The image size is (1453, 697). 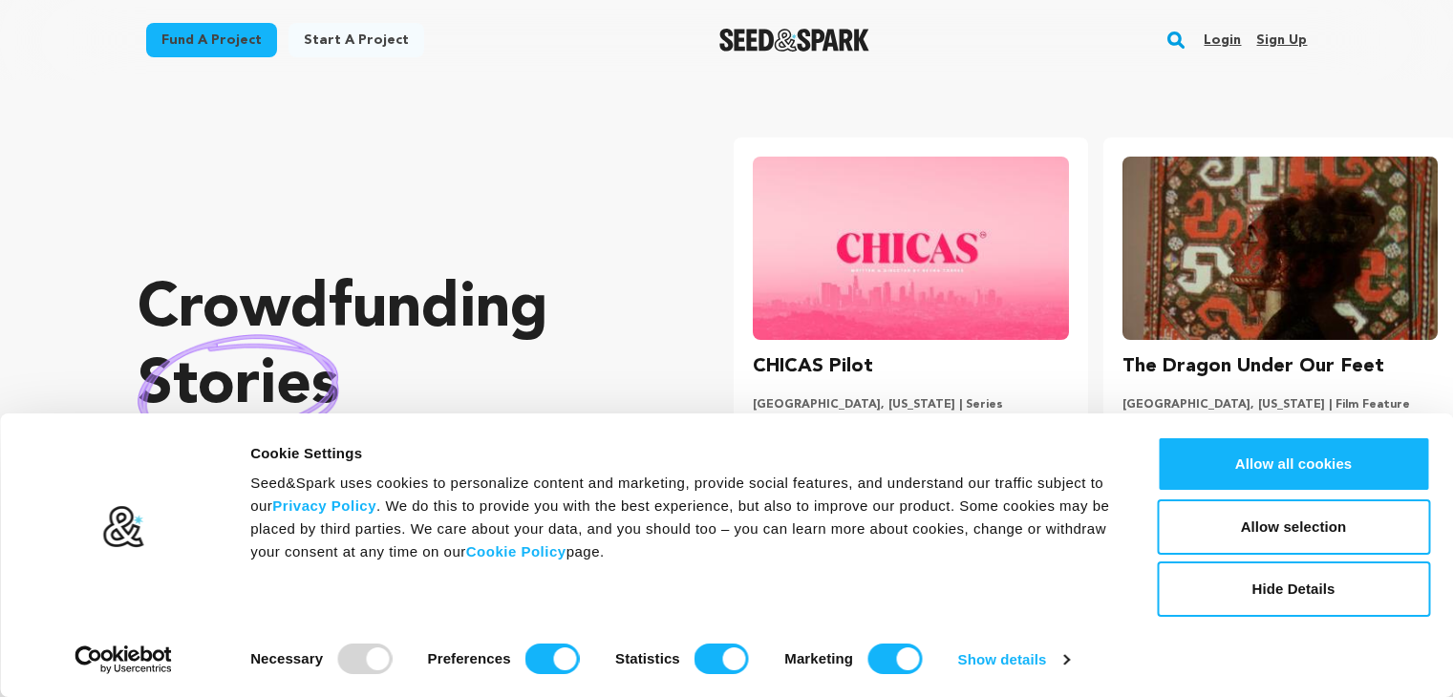 I want to click on div: Cookie Settings, so click(x=682, y=454).